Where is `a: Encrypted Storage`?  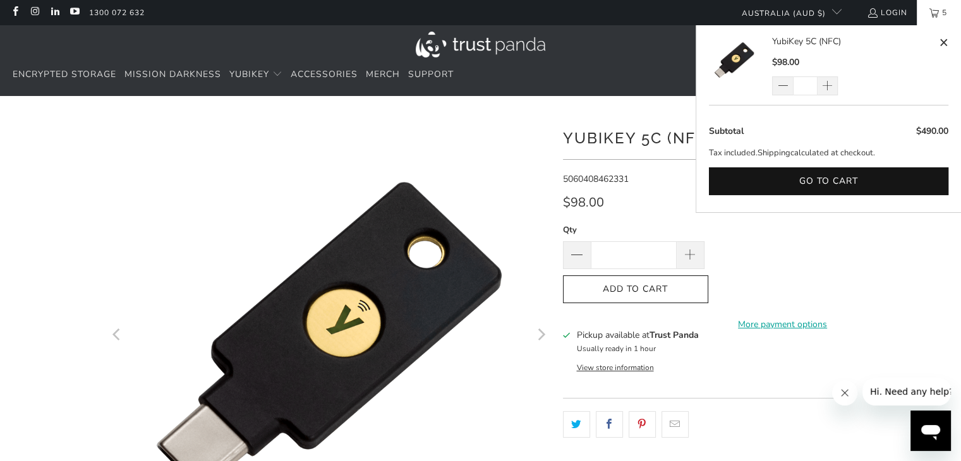 a: Encrypted Storage is located at coordinates (64, 75).